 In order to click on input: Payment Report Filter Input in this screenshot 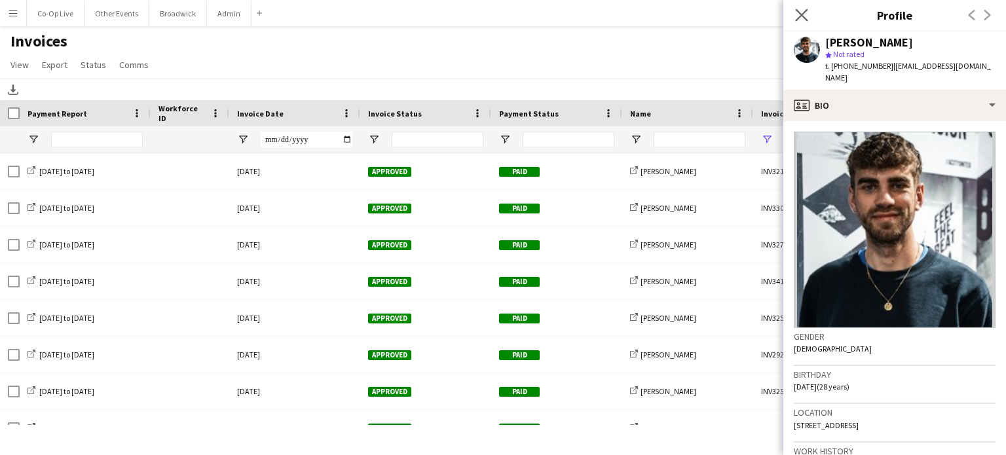, I will do `click(97, 140)`.